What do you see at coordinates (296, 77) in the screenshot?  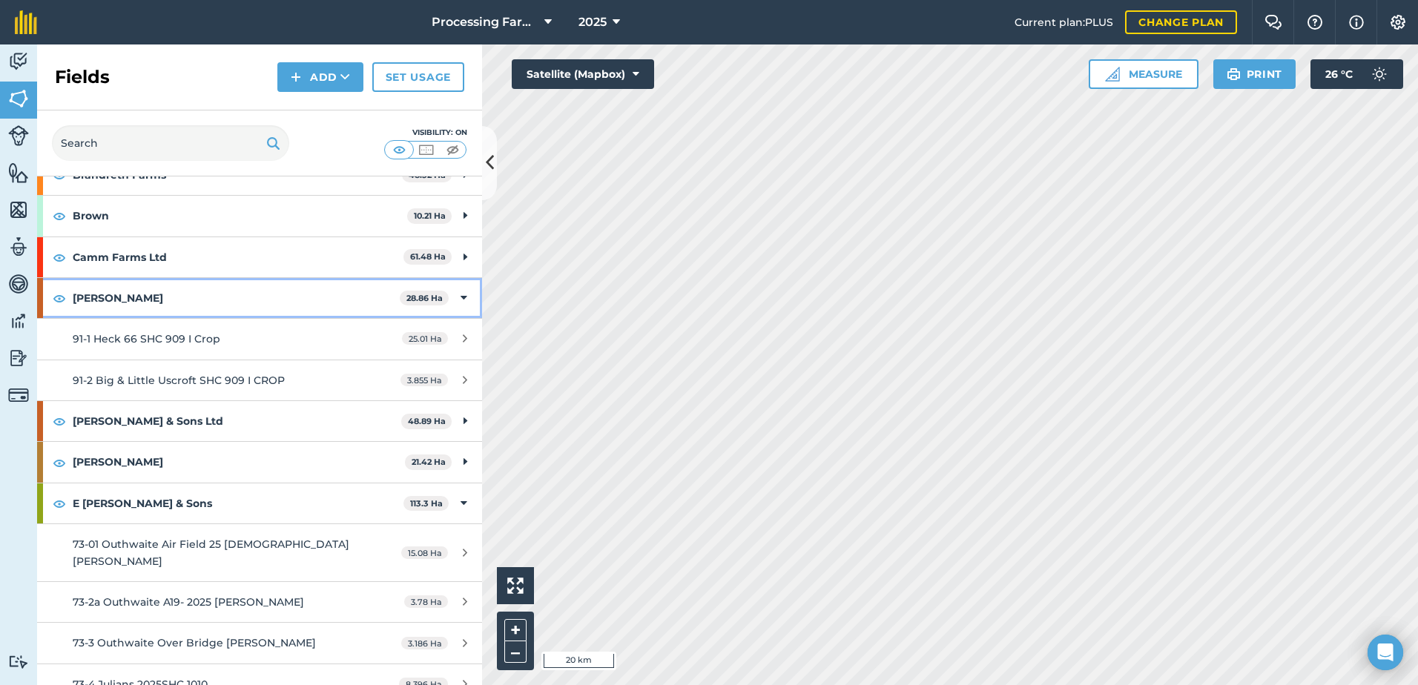 I see `img: svg+xml;base64,PHN2ZyB4bWxucz0iaHR0cDovL3d3dy53My5vcmcvMjAwMC9zdmciIHdpZHRoPSIxNCIgaGVpZ2h0PSIyNC...` at bounding box center [296, 77].